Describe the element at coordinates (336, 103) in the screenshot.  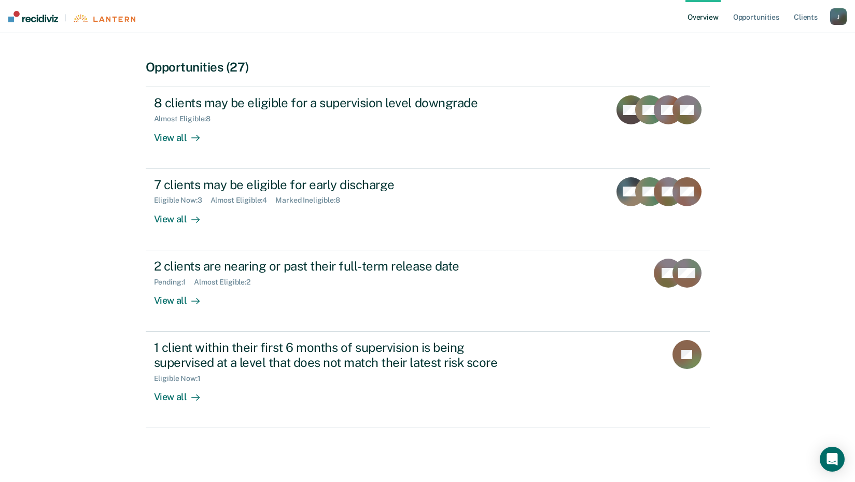
I see `div: 8 clients may be eligible for a supervision level downgrade` at that location.